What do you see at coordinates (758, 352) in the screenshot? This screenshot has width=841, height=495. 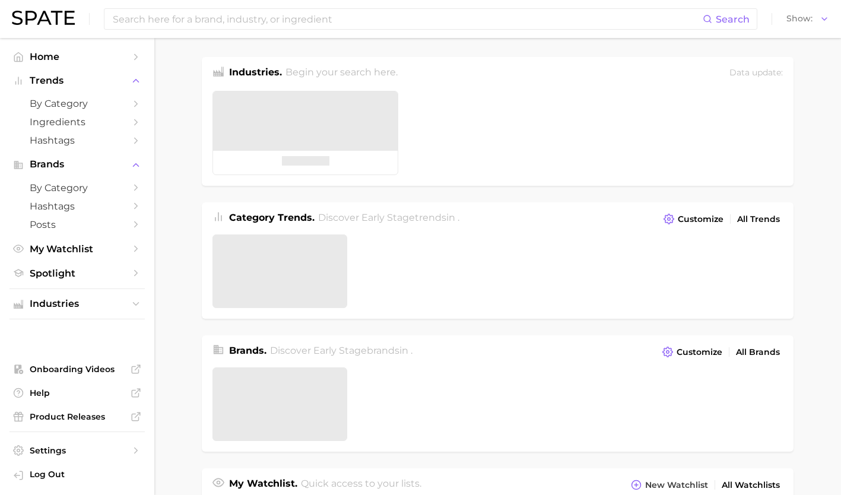 I see `a: All Brands` at bounding box center [758, 352].